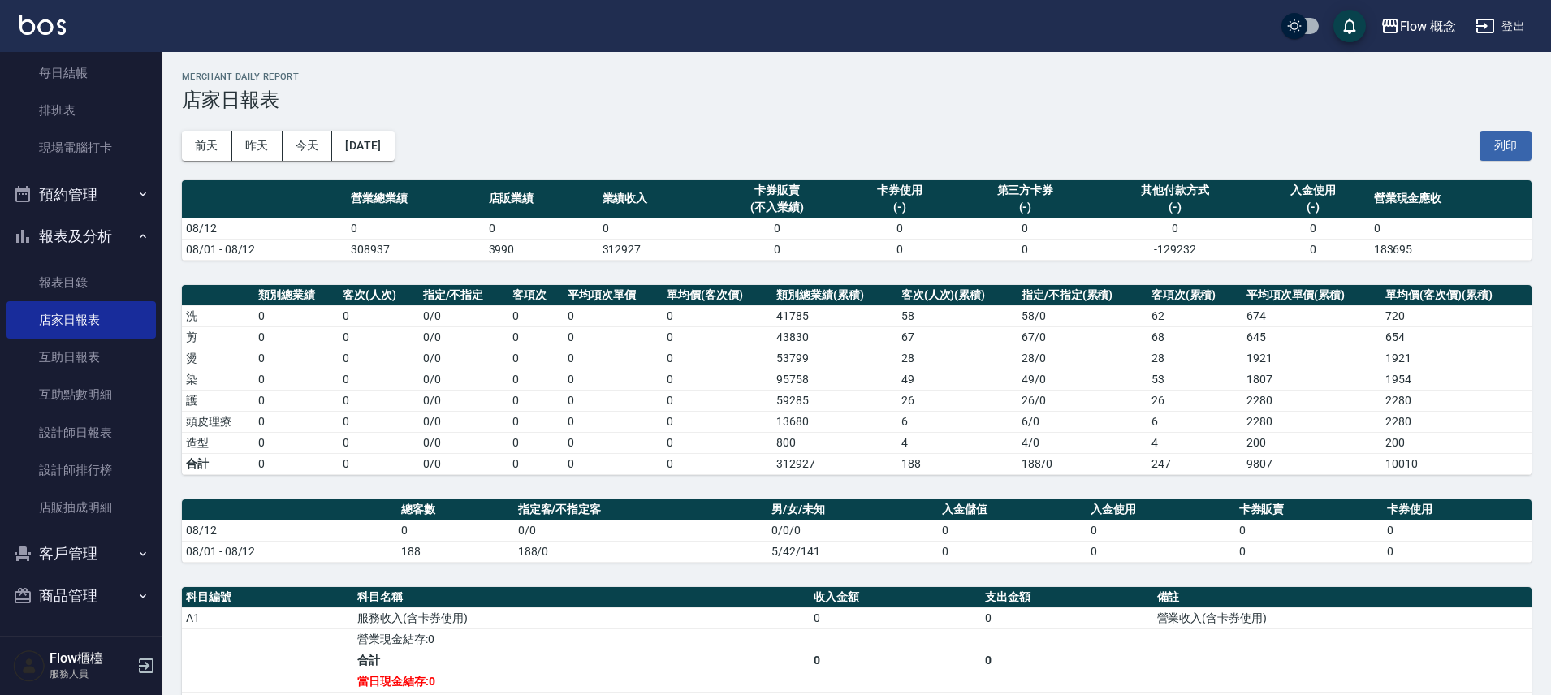  I want to click on a: 每日結帳, so click(81, 73).